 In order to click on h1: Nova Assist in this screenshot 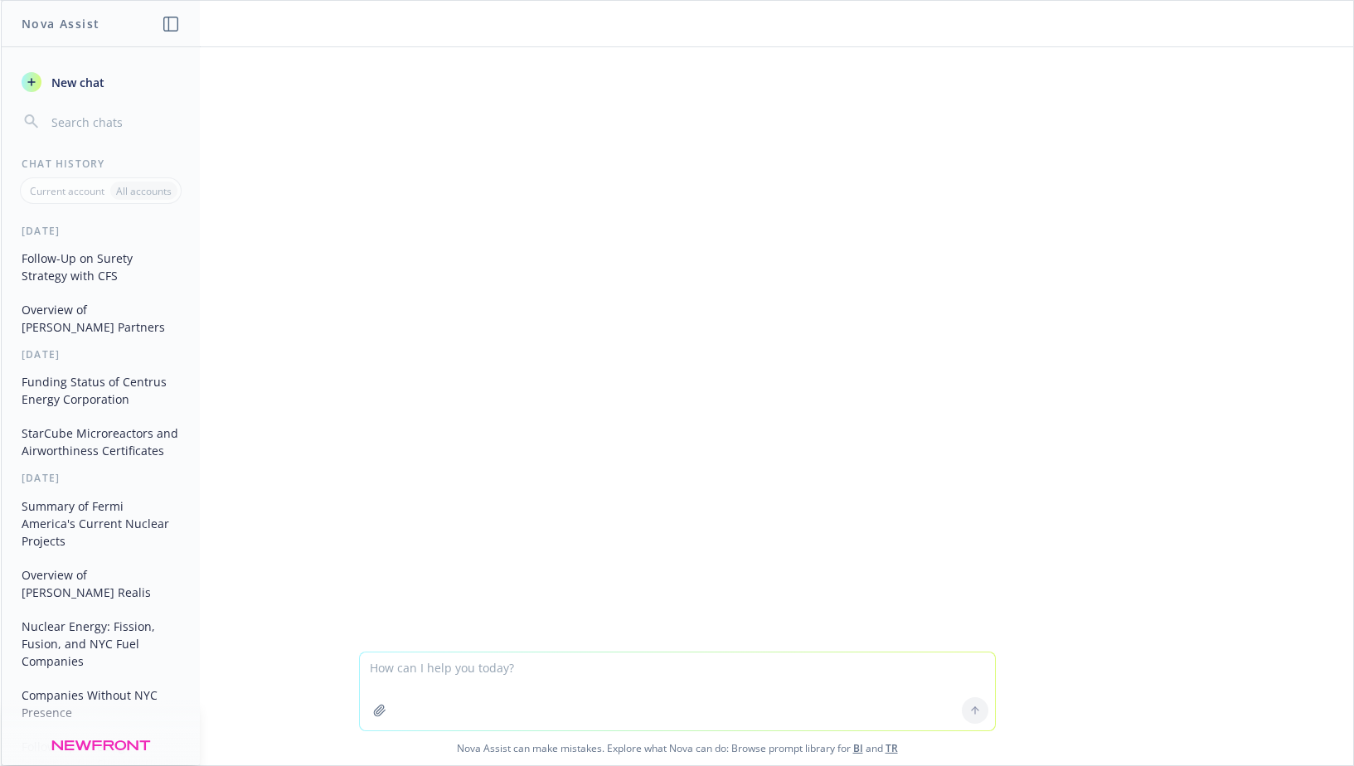, I will do `click(61, 23)`.